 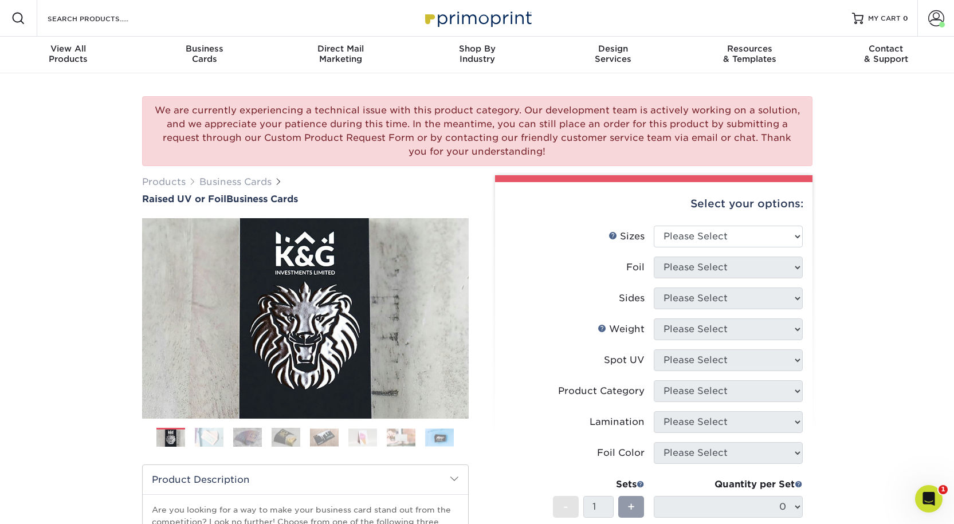 What do you see at coordinates (884, 18) in the screenshot?
I see `span: MY CART` at bounding box center [884, 18].